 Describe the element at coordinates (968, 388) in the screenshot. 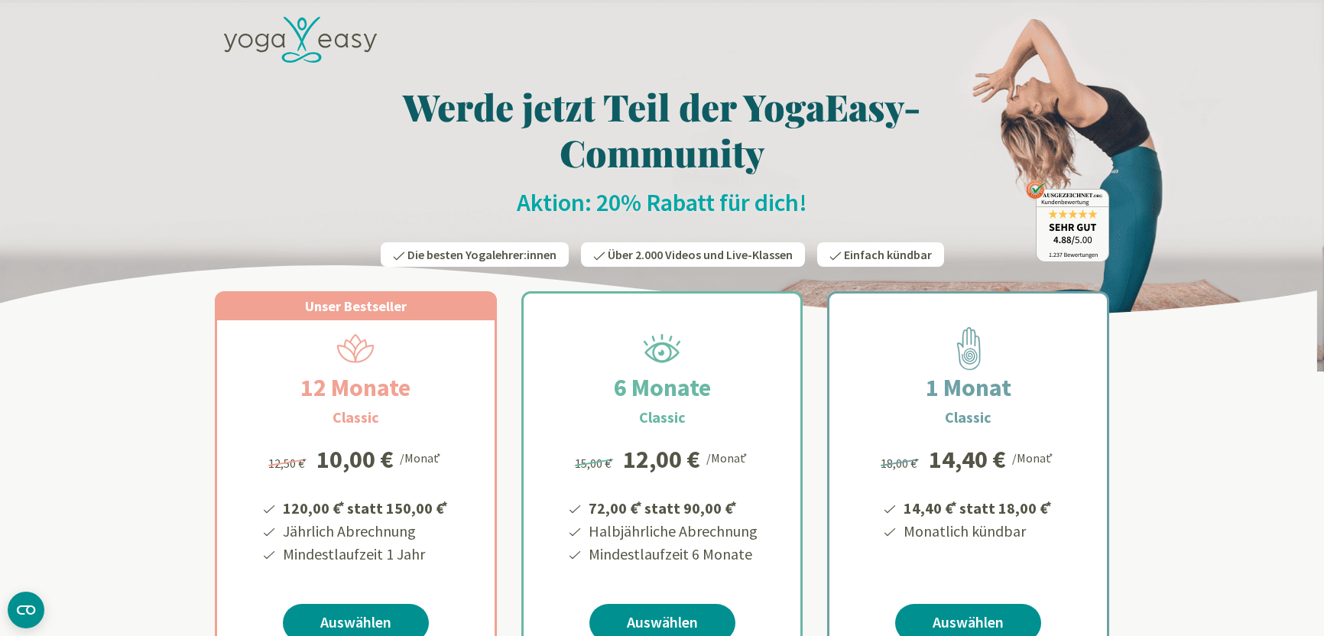

I see `h2: 1 Monat` at that location.